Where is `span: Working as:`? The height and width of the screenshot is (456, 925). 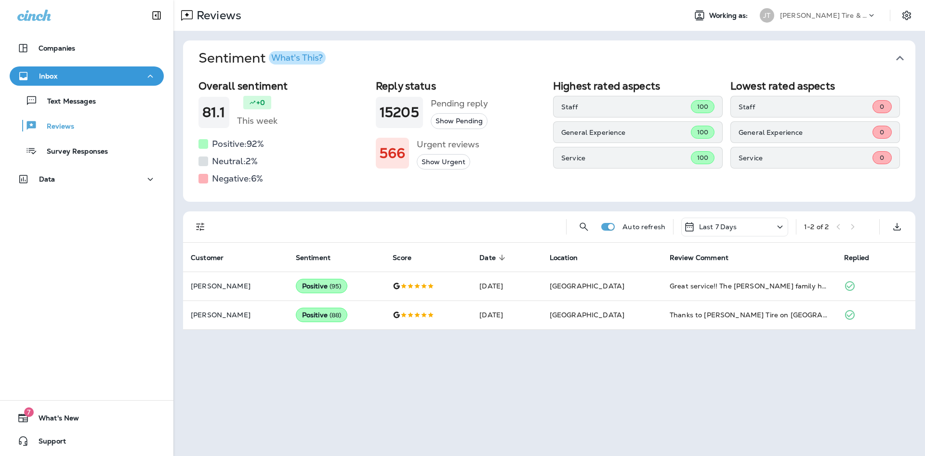
span: Working as: is located at coordinates (730, 15).